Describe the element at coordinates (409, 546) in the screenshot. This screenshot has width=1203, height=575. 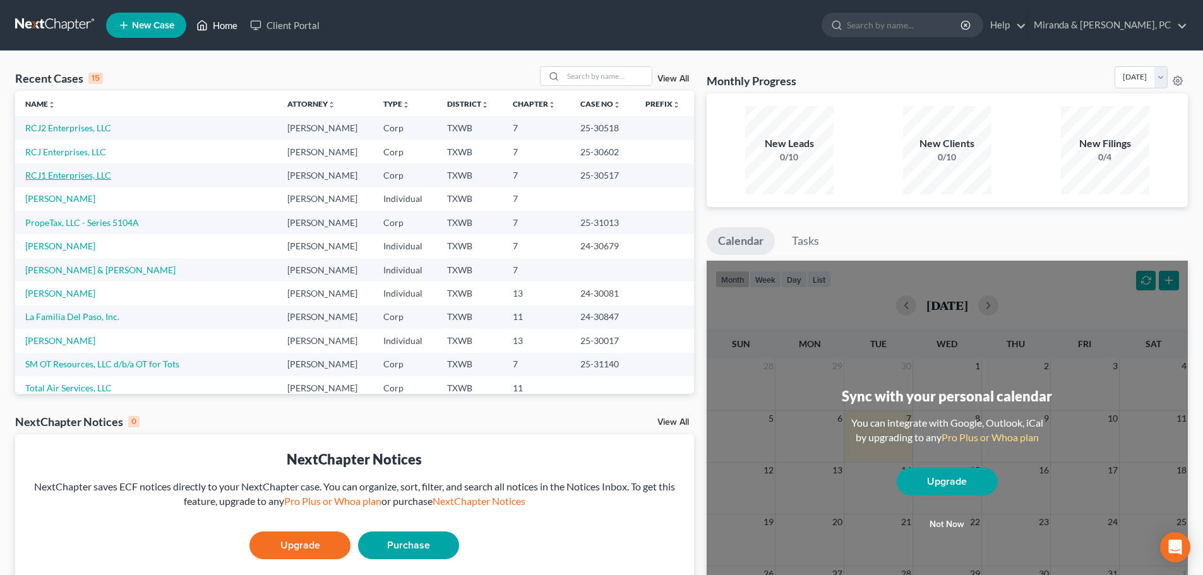
I see `a: Purchase` at that location.